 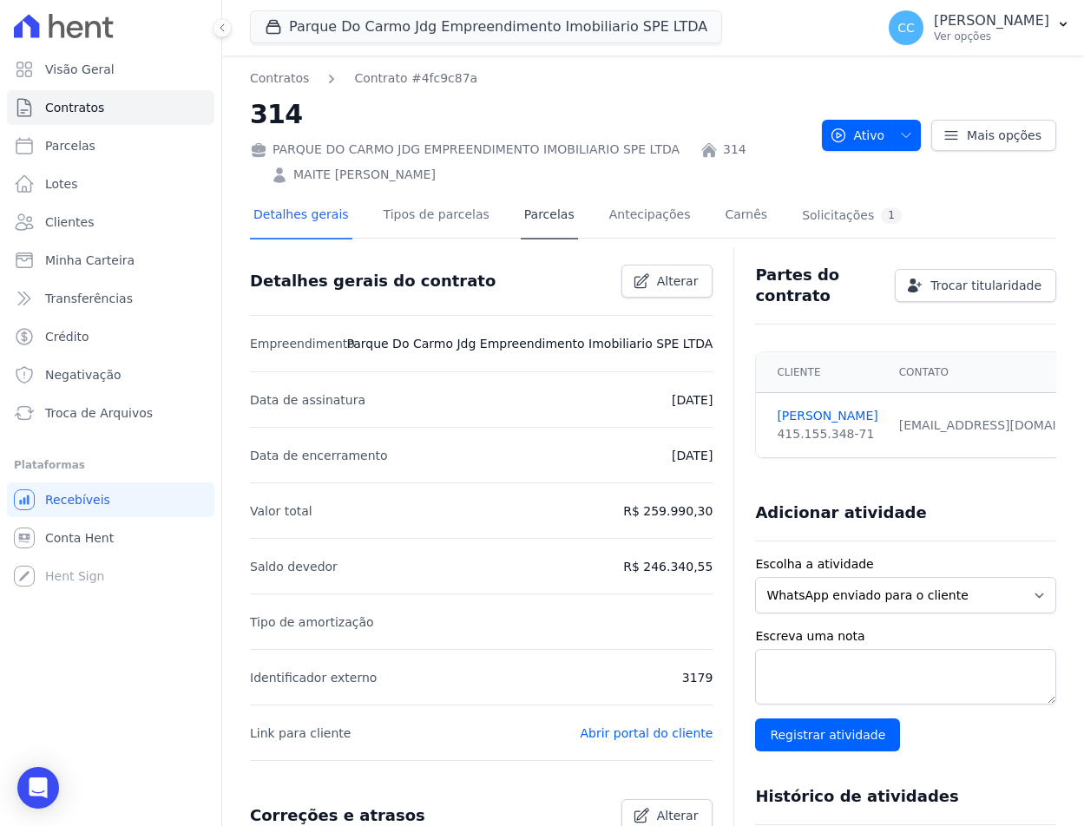 What do you see at coordinates (817, 285) in the screenshot?
I see `h3: Partes do contrato` at bounding box center [817, 285].